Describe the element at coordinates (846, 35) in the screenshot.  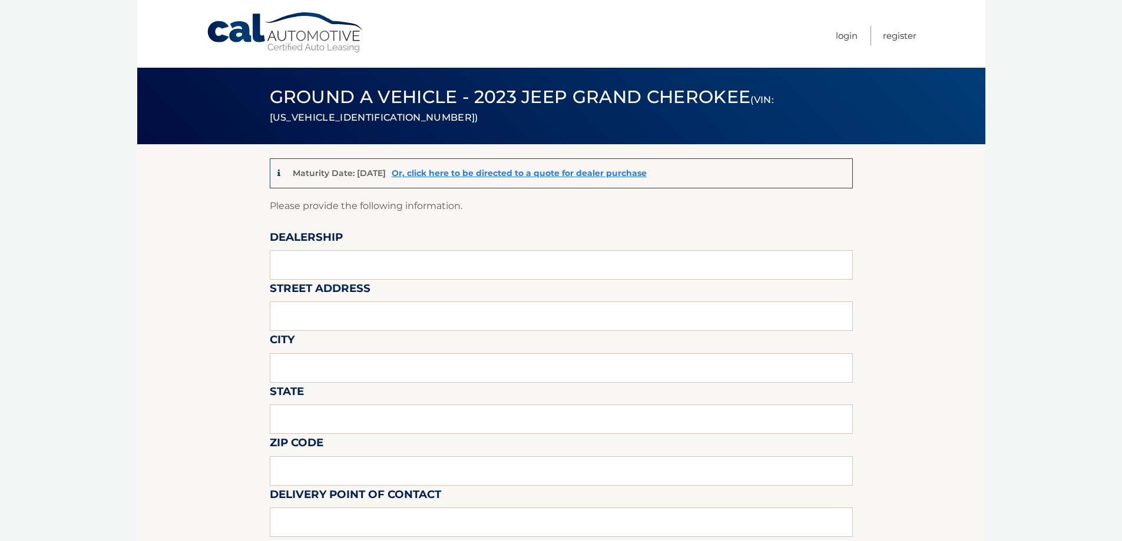
I see `a: Login` at that location.